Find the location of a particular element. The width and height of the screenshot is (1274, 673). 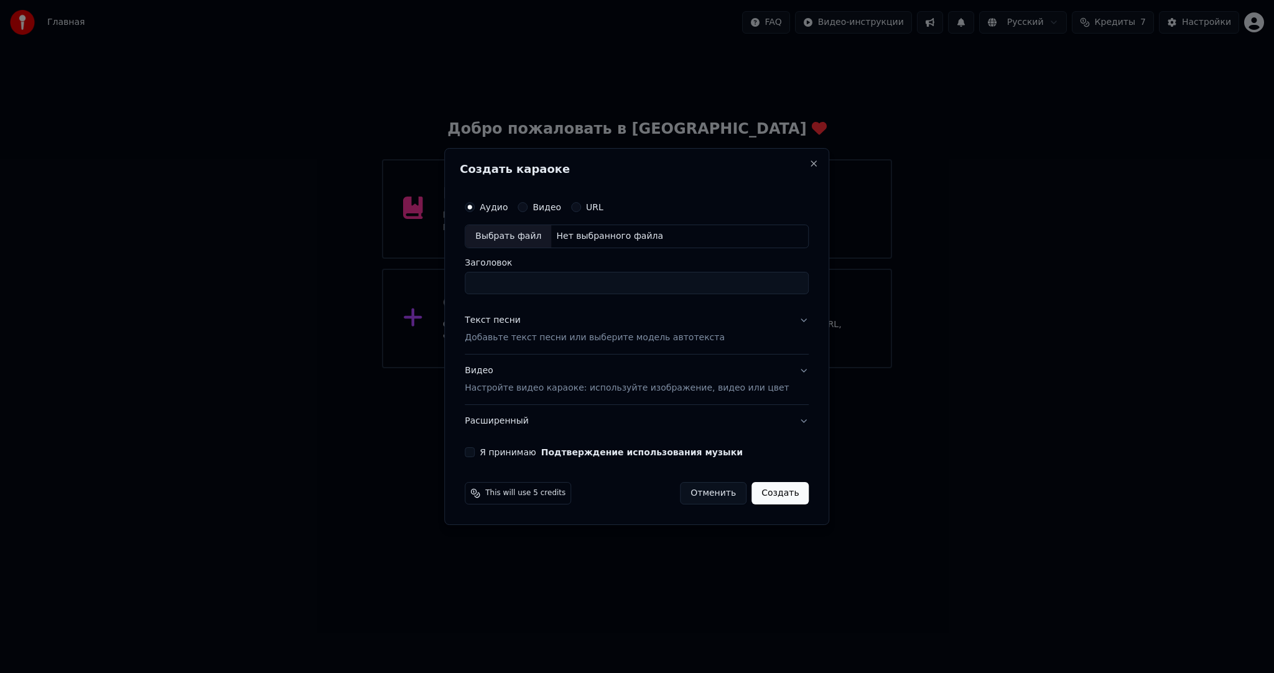

label: Заголовок is located at coordinates (637, 263).